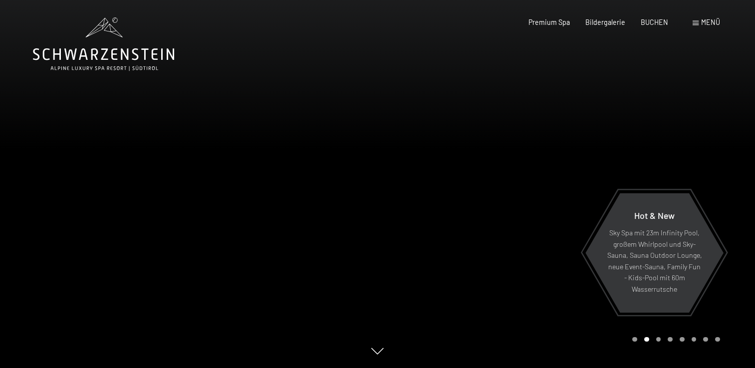 The image size is (755, 368). I want to click on div: Carousel Pagination, so click(674, 340).